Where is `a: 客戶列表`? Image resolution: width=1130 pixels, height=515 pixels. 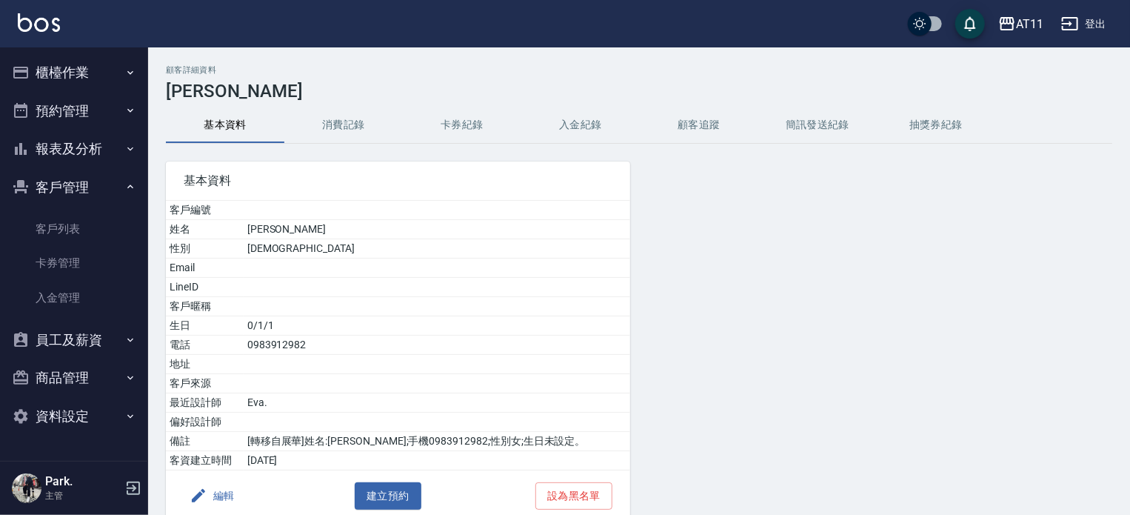 a: 客戶列表 is located at coordinates (74, 229).